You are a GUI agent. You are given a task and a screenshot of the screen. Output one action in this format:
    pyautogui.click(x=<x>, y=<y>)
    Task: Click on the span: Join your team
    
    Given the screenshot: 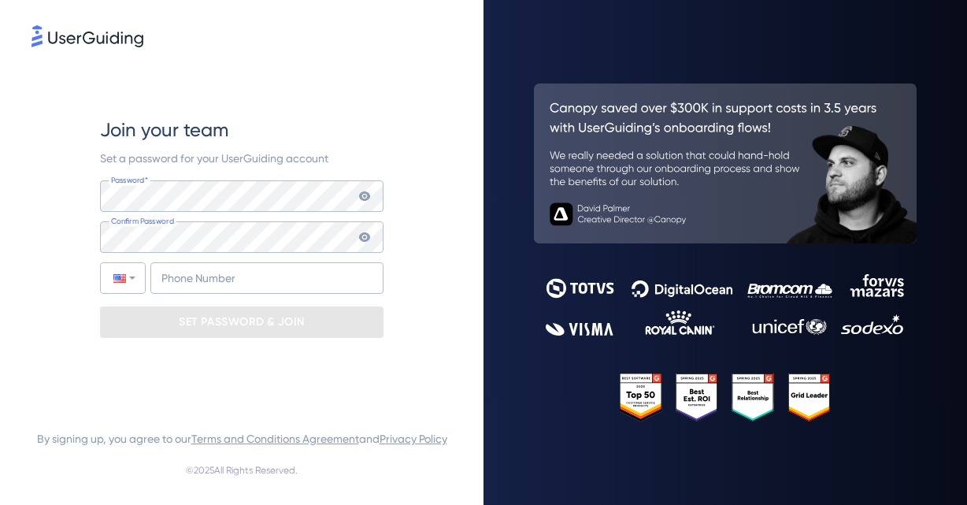 What is the action you would take?
    pyautogui.click(x=164, y=130)
    